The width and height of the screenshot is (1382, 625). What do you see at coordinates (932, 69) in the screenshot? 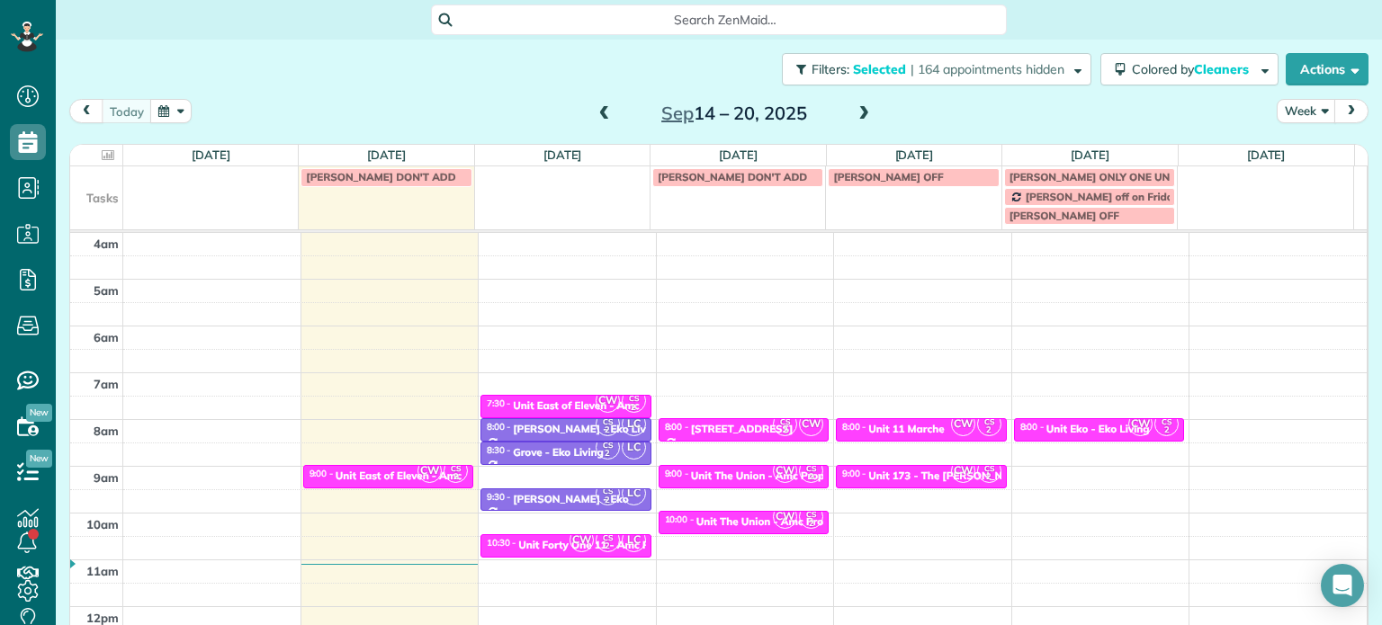
I see `a: Filters: Selected | 164 appointments hidden` at bounding box center [932, 69].